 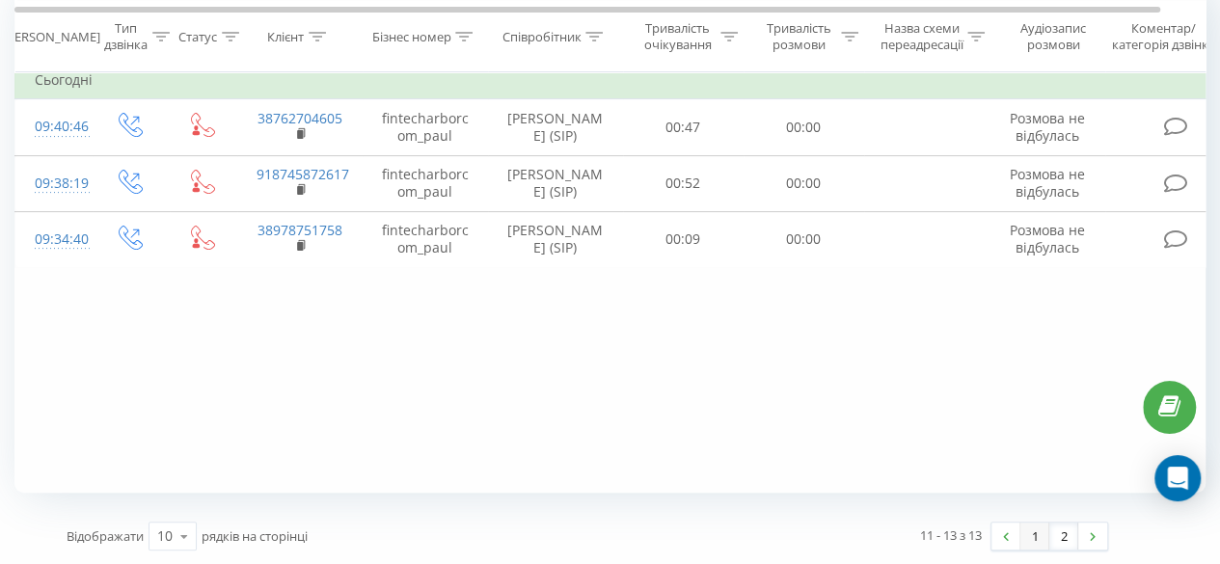 What do you see at coordinates (1035, 536) in the screenshot?
I see `a: 1` at bounding box center [1035, 536].